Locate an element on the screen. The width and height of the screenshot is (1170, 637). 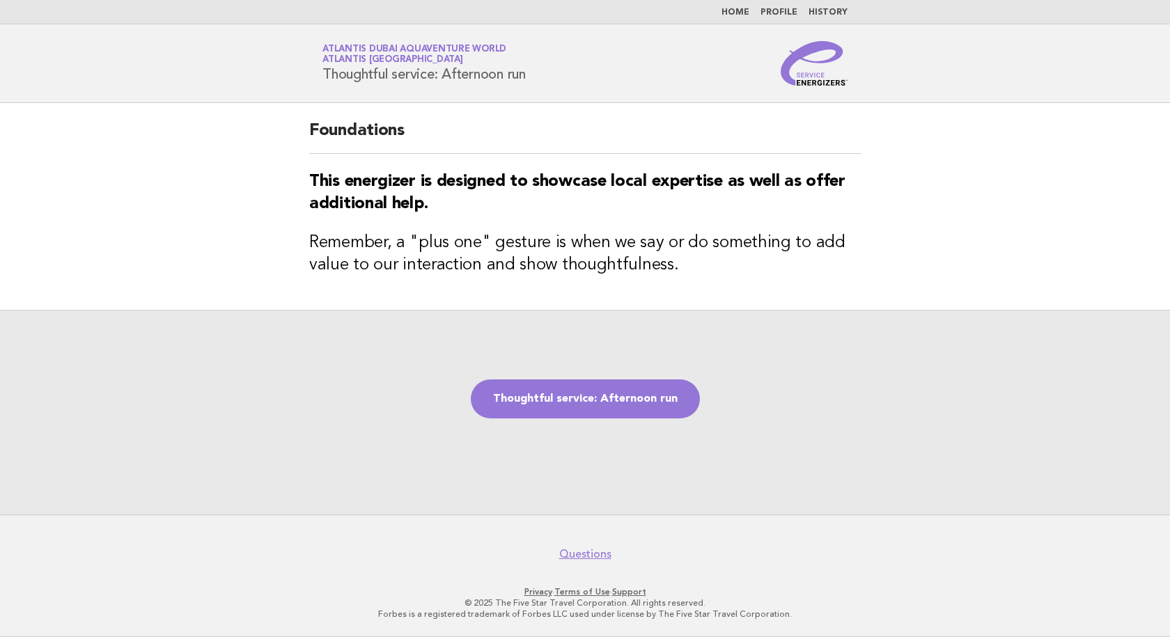
a: History is located at coordinates (828, 13).